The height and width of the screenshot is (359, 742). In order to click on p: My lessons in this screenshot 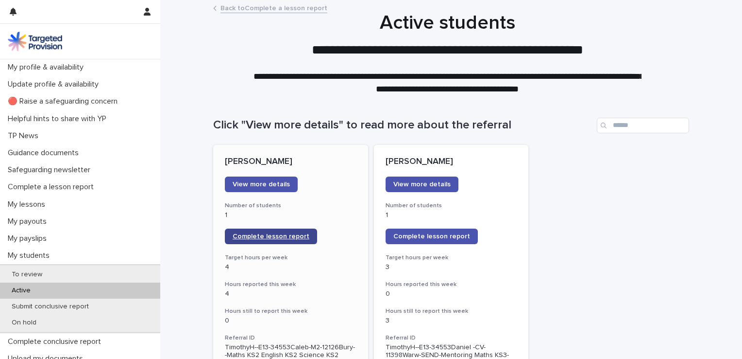, I will do `click(28, 204)`.